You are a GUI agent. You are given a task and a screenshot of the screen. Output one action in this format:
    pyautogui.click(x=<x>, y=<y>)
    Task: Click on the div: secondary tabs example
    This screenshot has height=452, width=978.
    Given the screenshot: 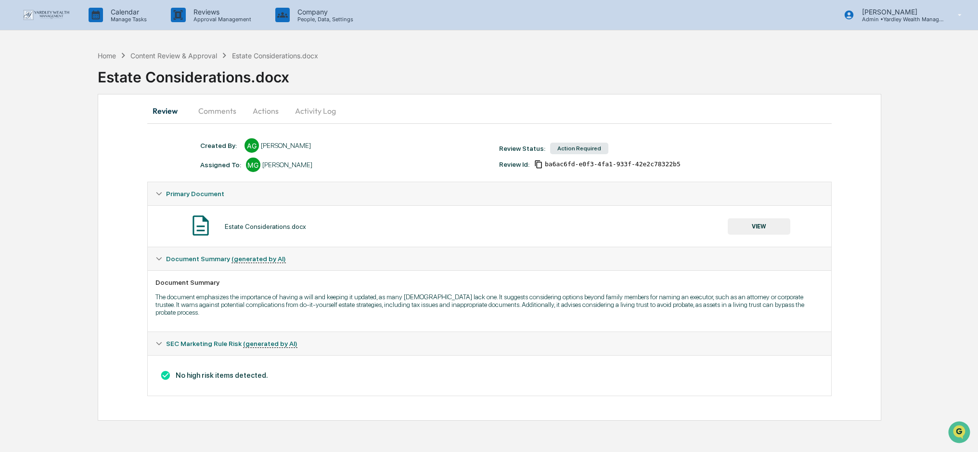 What is the action you would take?
    pyautogui.click(x=490, y=111)
    